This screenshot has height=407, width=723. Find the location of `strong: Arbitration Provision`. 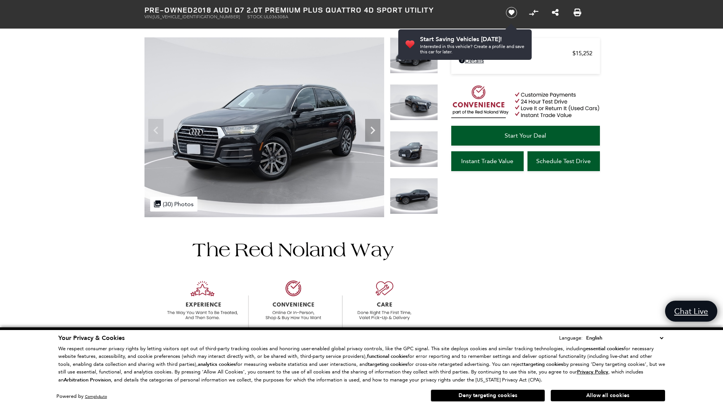

strong: Arbitration Provision is located at coordinates (87, 380).